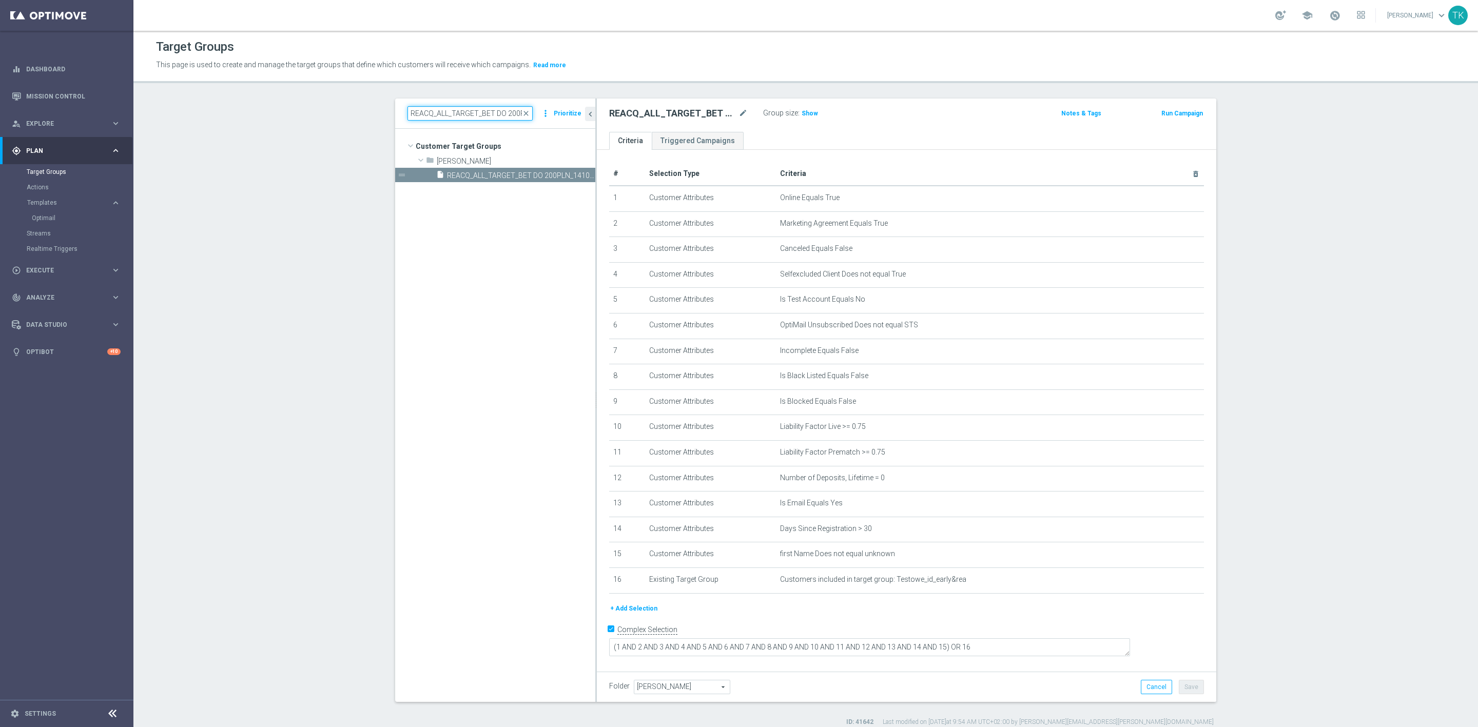 The image size is (1478, 727). What do you see at coordinates (822, 299) in the screenshot?
I see `span: Is Test Account Equals No` at bounding box center [822, 299].